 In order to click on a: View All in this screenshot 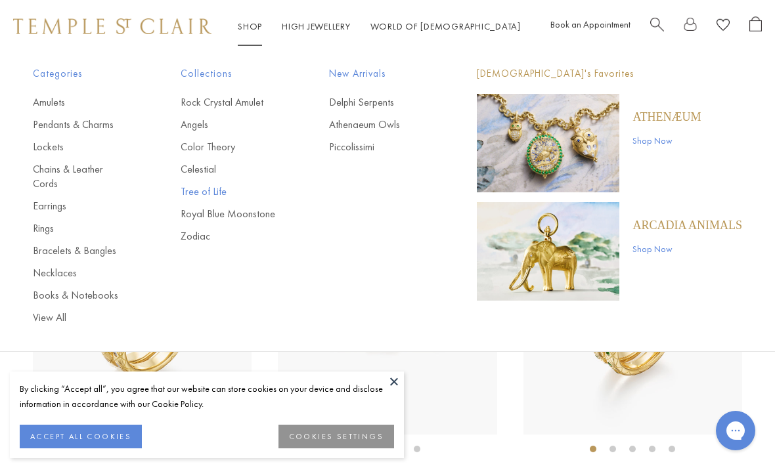, I will do `click(80, 318)`.